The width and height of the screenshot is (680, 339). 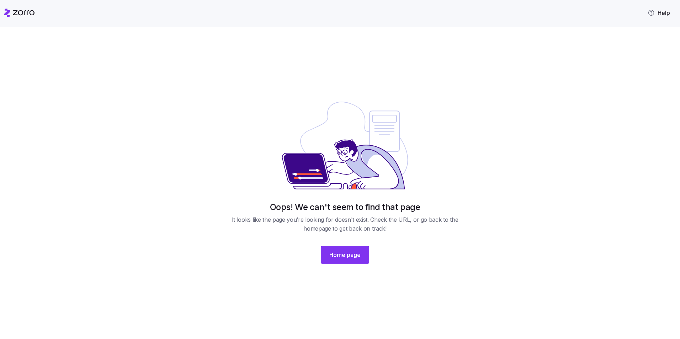 What do you see at coordinates (345, 225) in the screenshot?
I see `span: It looks like the page you’re looking for doesn't exist. Check the URL, or go back to the homepag...` at bounding box center [345, 225].